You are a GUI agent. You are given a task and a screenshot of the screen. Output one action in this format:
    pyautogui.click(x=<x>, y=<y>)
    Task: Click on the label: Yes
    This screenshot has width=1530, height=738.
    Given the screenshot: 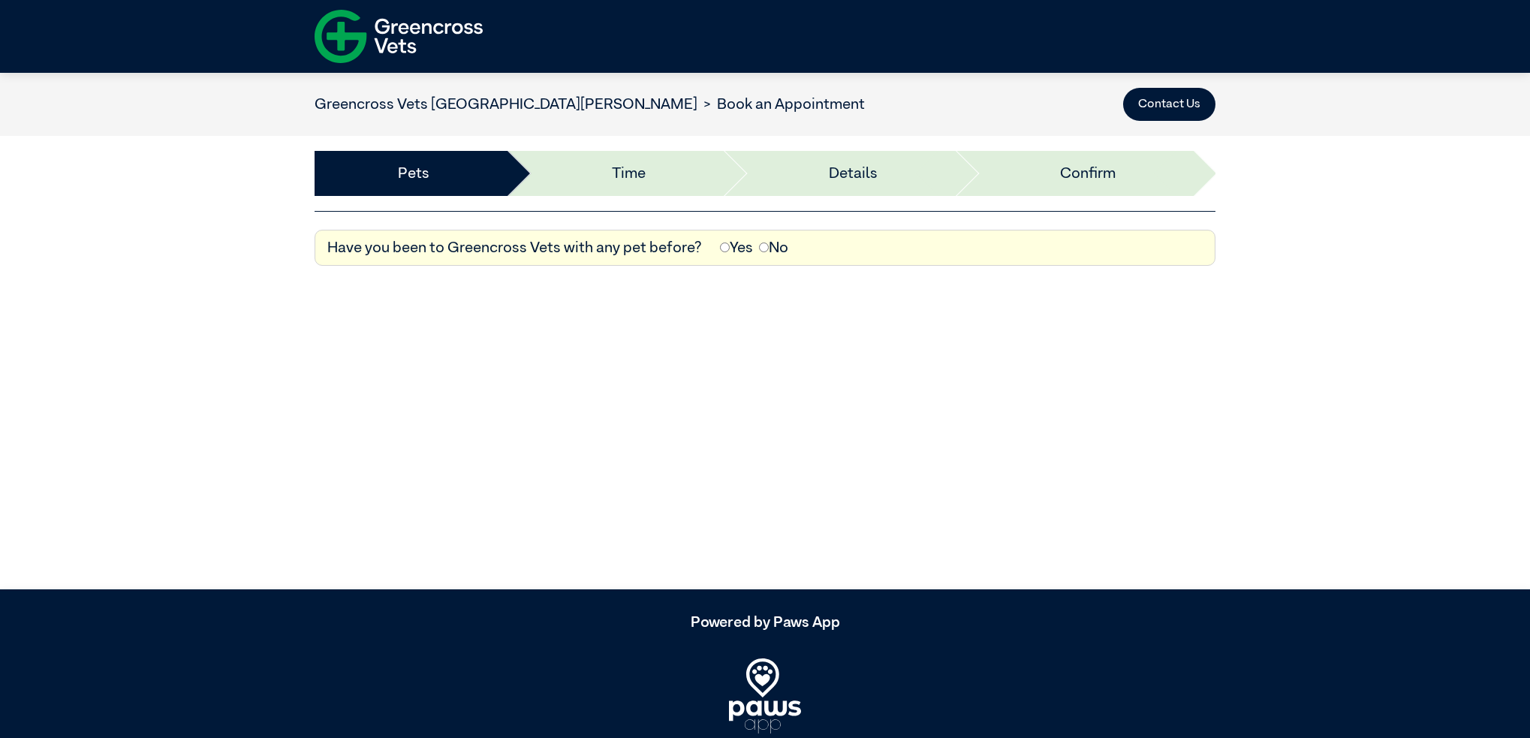 What is the action you would take?
    pyautogui.click(x=737, y=248)
    